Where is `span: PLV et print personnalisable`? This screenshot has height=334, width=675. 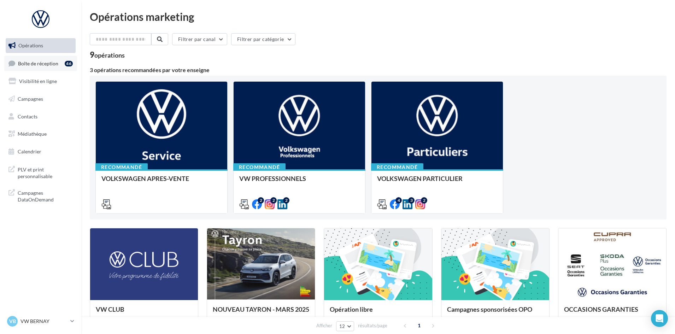
span: PLV et print personnalisable is located at coordinates (45, 172).